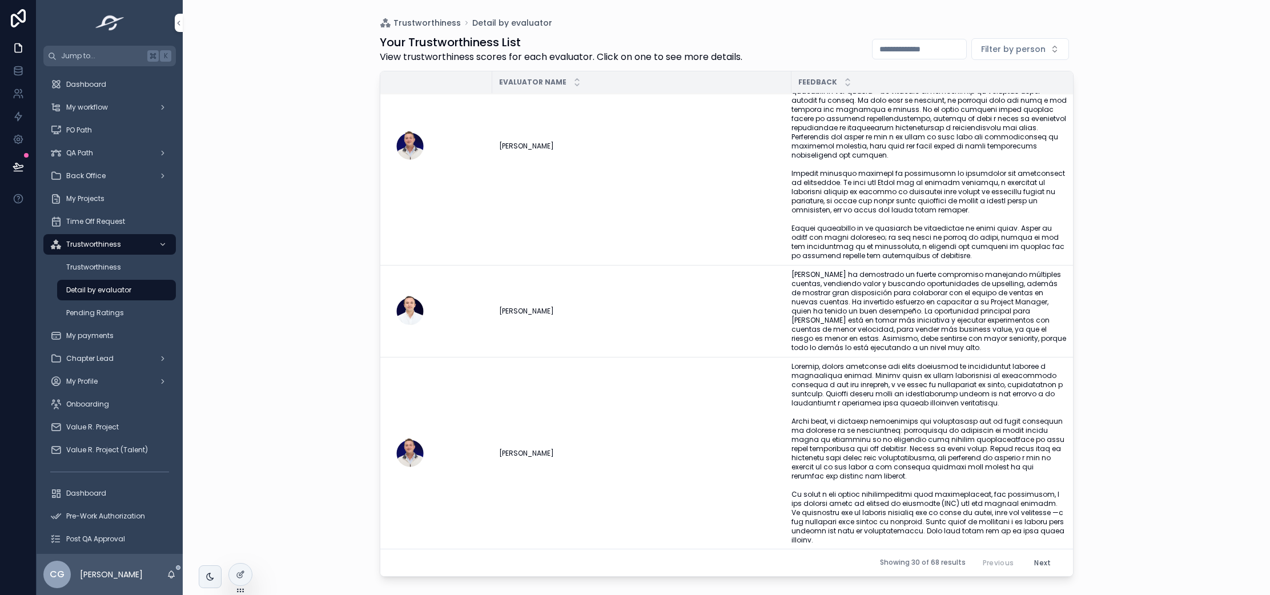  I want to click on span: Filter by person, so click(1013, 49).